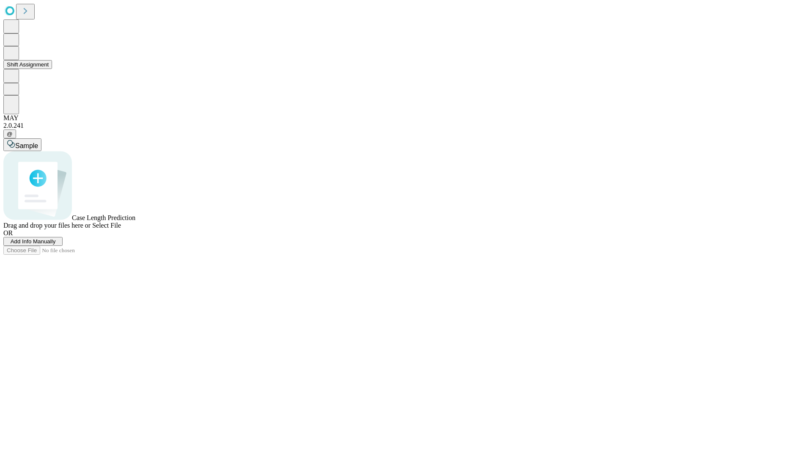 Image resolution: width=812 pixels, height=457 pixels. I want to click on button: Add Info Manually, so click(33, 241).